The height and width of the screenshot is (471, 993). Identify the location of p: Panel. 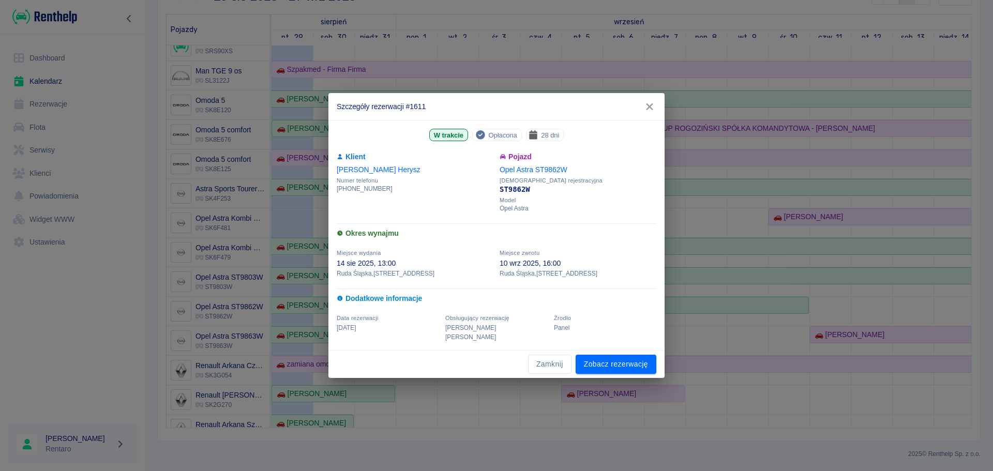
(605, 328).